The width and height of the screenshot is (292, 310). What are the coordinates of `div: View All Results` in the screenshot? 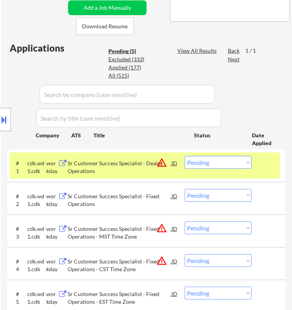 It's located at (198, 51).